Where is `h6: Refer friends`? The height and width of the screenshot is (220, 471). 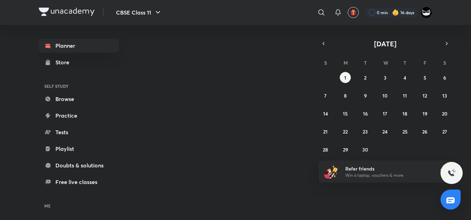
h6: Refer friends is located at coordinates (388, 169).